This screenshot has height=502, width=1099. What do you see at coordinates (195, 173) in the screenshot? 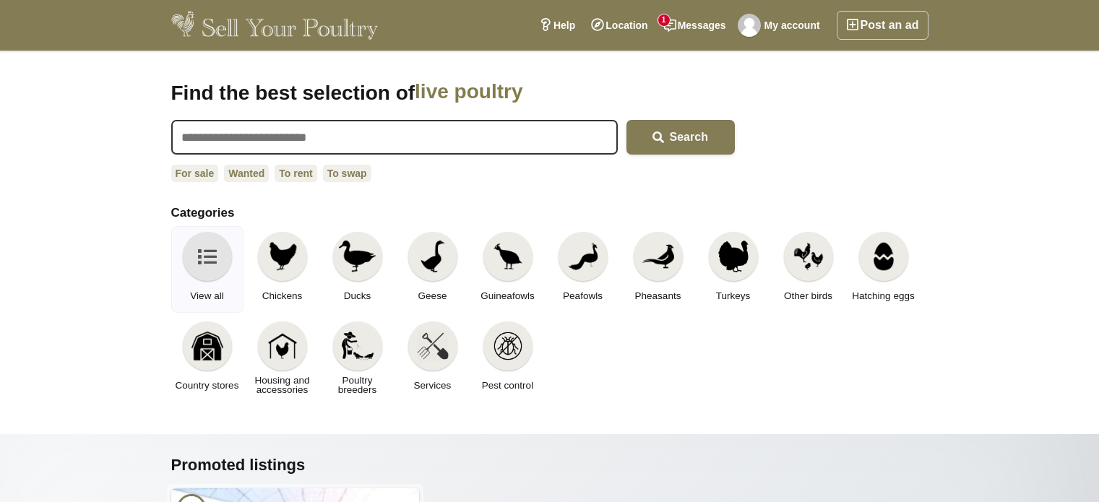
I see `a: For sale` at bounding box center [195, 173].